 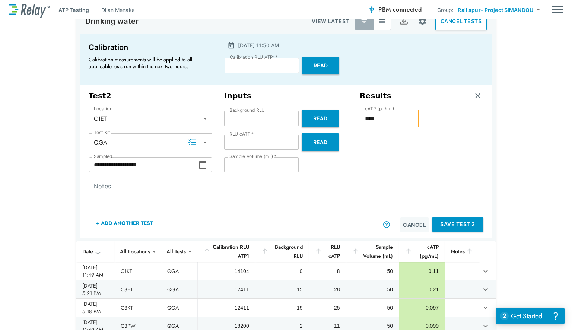 What do you see at coordinates (231, 45) in the screenshot?
I see `img: Calender Icon` at bounding box center [231, 45].